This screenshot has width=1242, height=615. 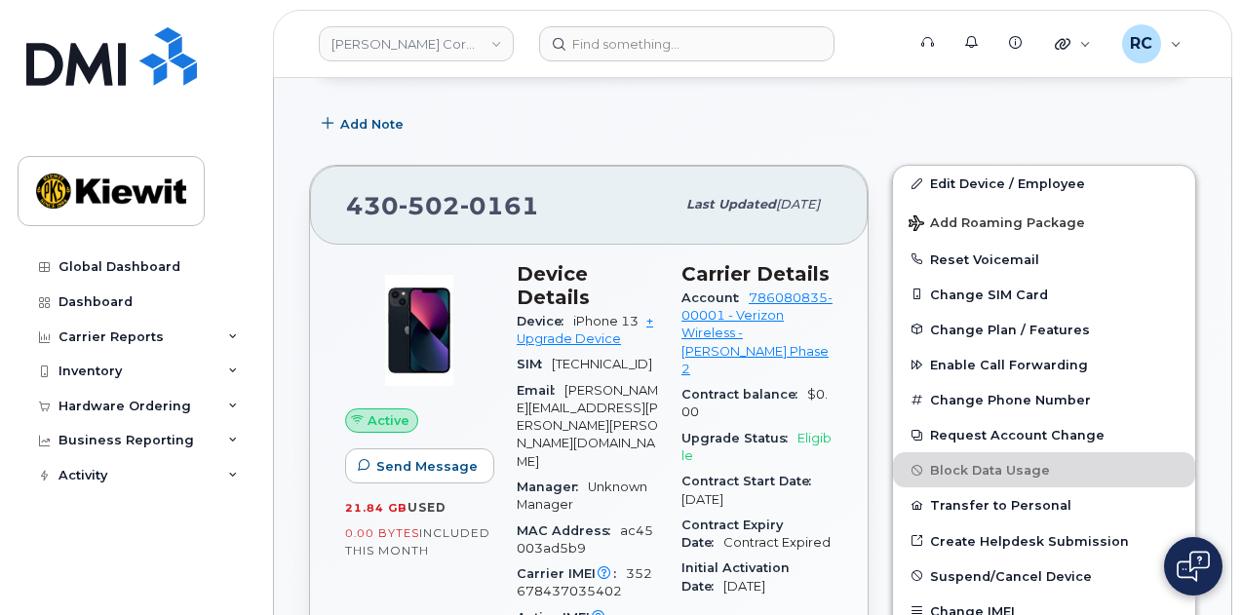 I want to click on button: Change SIM Card, so click(x=1044, y=294).